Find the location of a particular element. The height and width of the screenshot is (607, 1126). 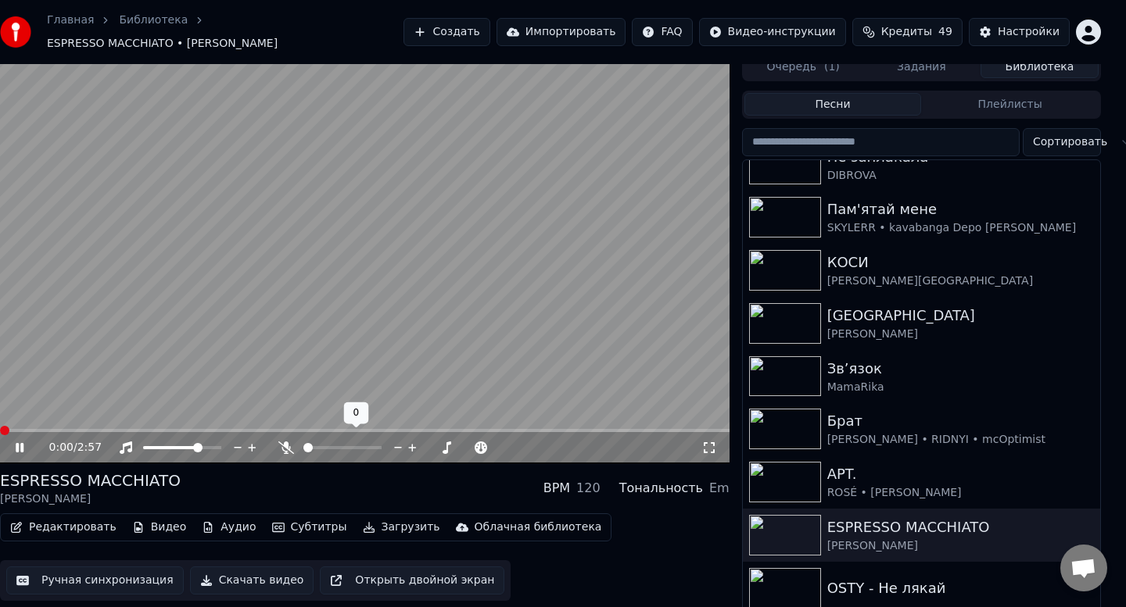

div: OSTY - Не лякай is located at coordinates (960, 589).